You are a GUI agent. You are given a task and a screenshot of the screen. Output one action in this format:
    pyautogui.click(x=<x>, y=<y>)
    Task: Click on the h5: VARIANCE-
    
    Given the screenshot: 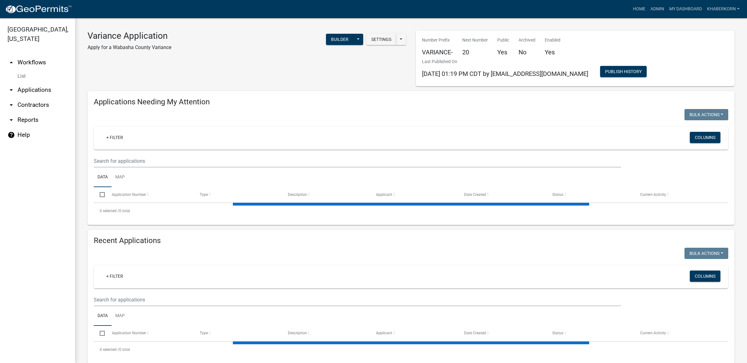 What is the action you would take?
    pyautogui.click(x=437, y=52)
    